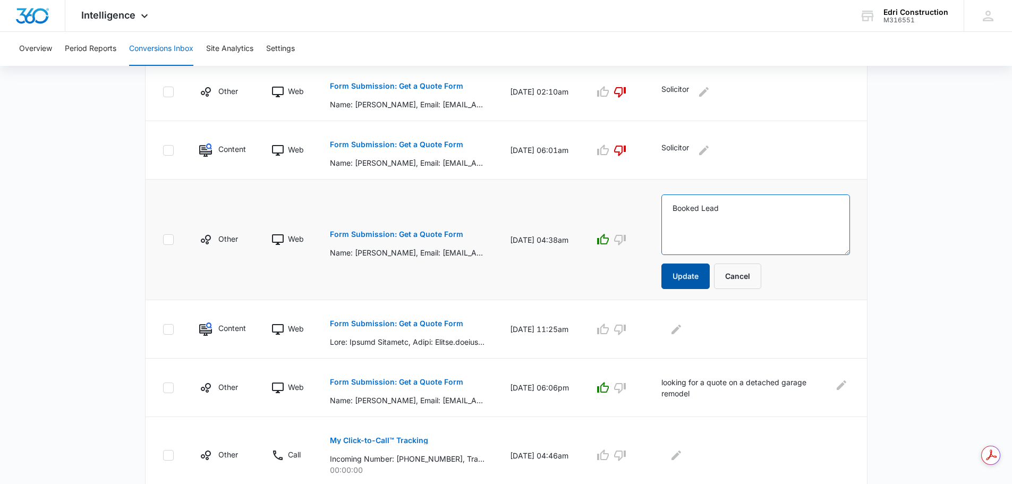  I want to click on button: Settings, so click(280, 49).